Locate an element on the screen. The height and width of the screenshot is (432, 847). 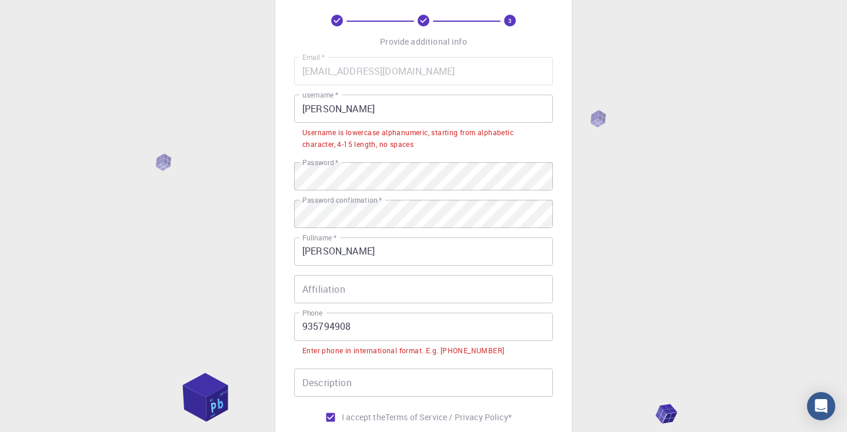
a: Terms of Service / Privacy Policy* is located at coordinates (448, 418).